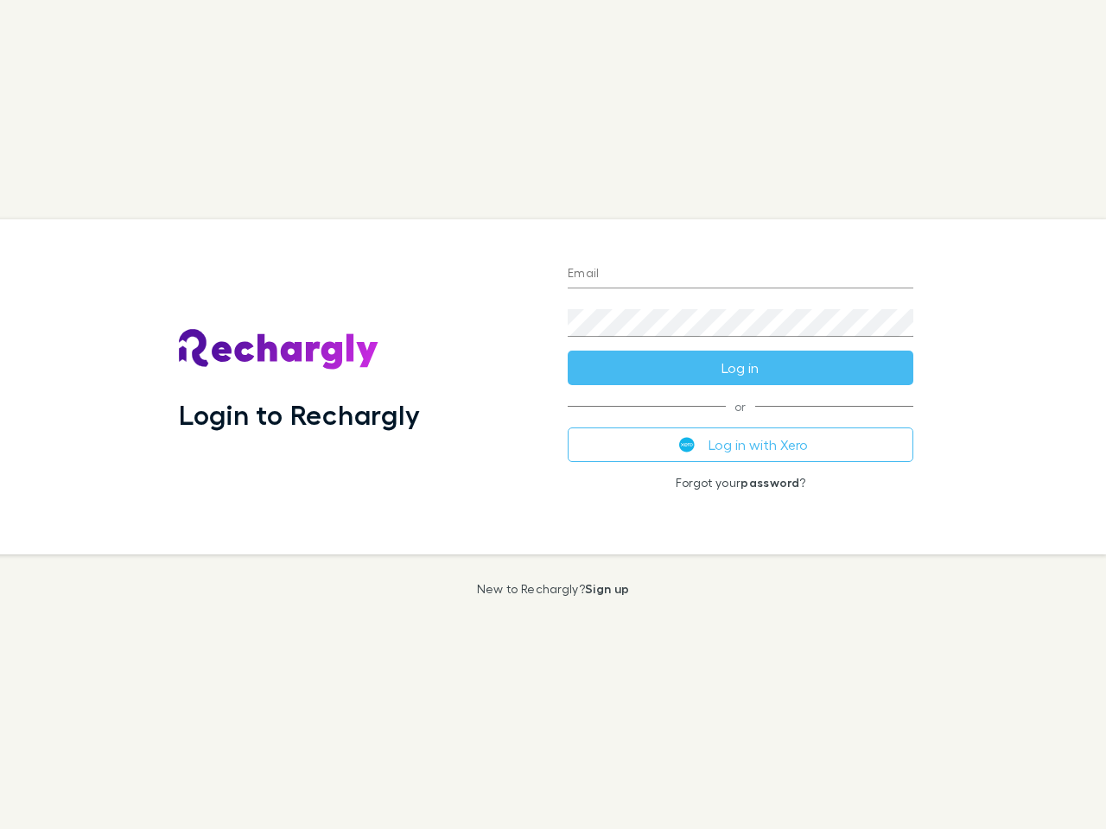  Describe the element at coordinates (740, 368) in the screenshot. I see `button: Log in` at that location.